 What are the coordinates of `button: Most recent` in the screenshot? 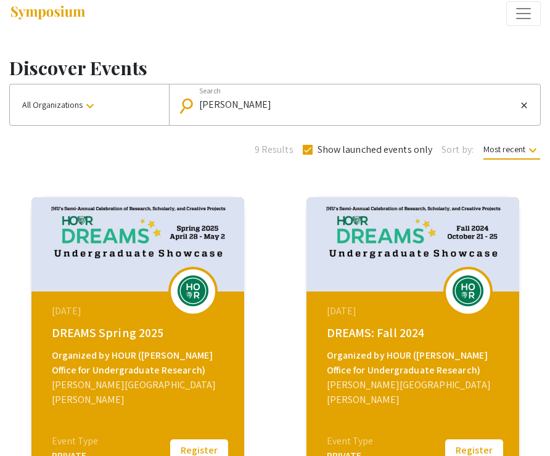 It's located at (512, 149).